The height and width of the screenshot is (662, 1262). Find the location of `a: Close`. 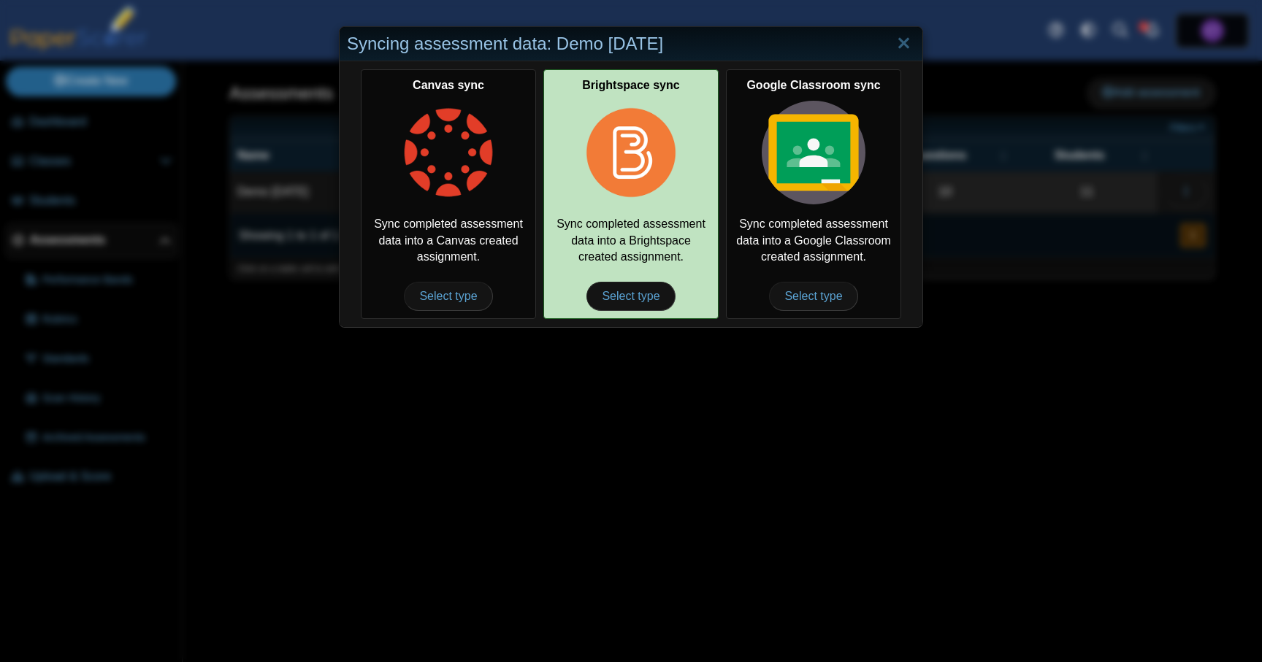

a: Close is located at coordinates (903, 44).